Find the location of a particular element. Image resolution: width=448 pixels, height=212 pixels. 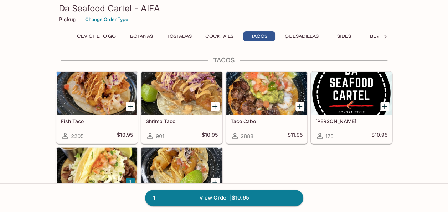

h5: $11.95 is located at coordinates (295, 136).